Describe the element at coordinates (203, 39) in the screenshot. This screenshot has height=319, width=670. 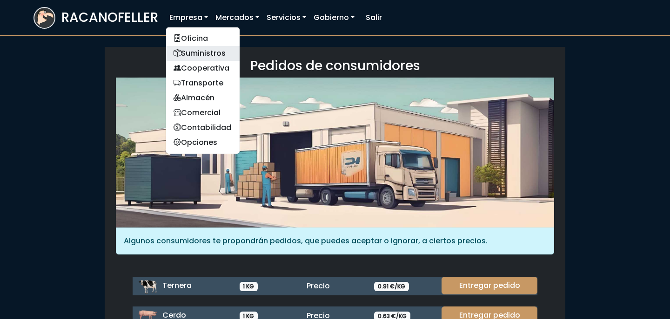
I see `a: Oficina` at that location.